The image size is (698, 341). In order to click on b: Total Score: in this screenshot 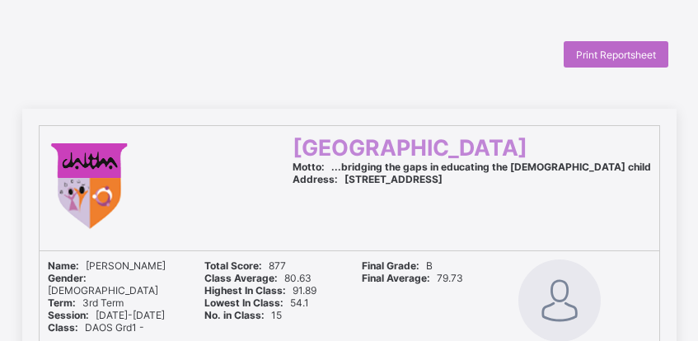, I will do `click(233, 265)`.